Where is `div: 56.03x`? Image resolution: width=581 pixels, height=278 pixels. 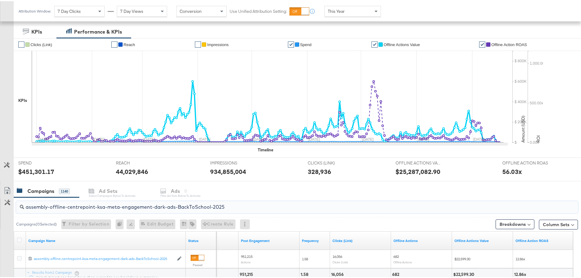 div: 56.03x is located at coordinates (512, 170).